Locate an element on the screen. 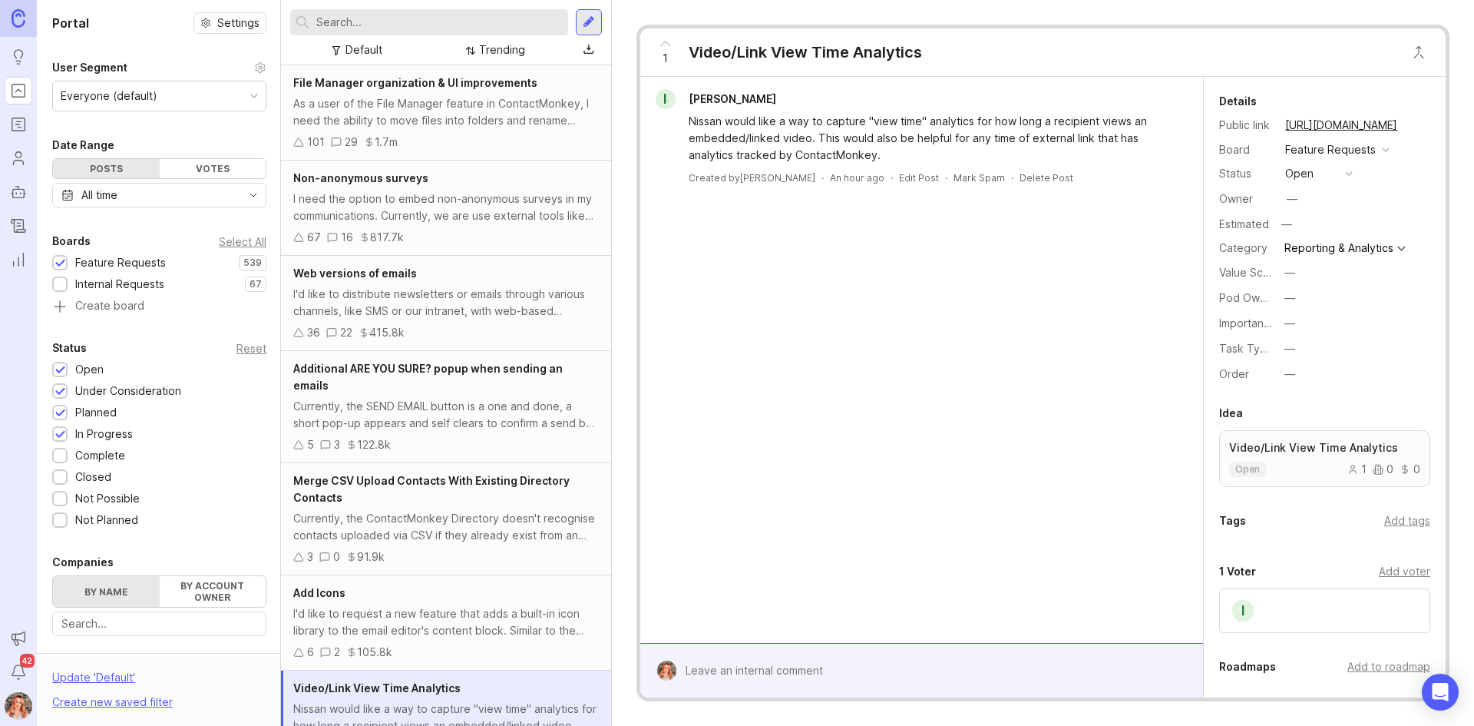  p: Video/Link View Time Analytics is located at coordinates (1325, 448).